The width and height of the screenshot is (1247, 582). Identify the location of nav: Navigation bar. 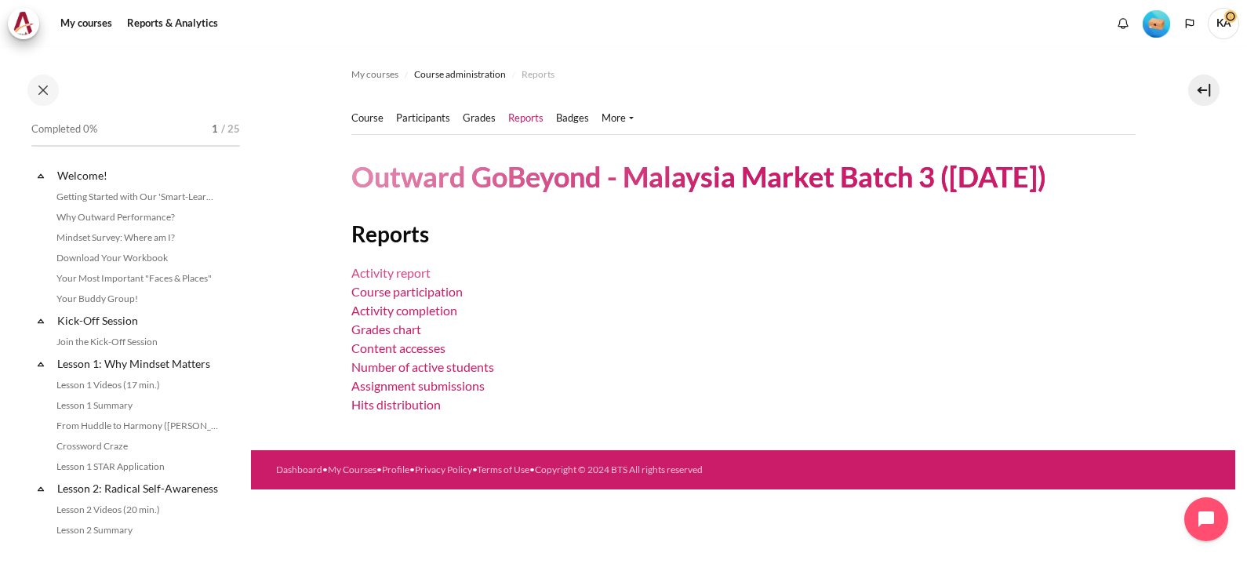
(744, 75).